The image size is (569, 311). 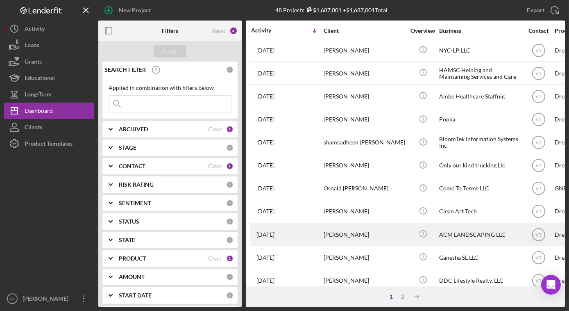 I want to click on button: Loans, so click(x=49, y=45).